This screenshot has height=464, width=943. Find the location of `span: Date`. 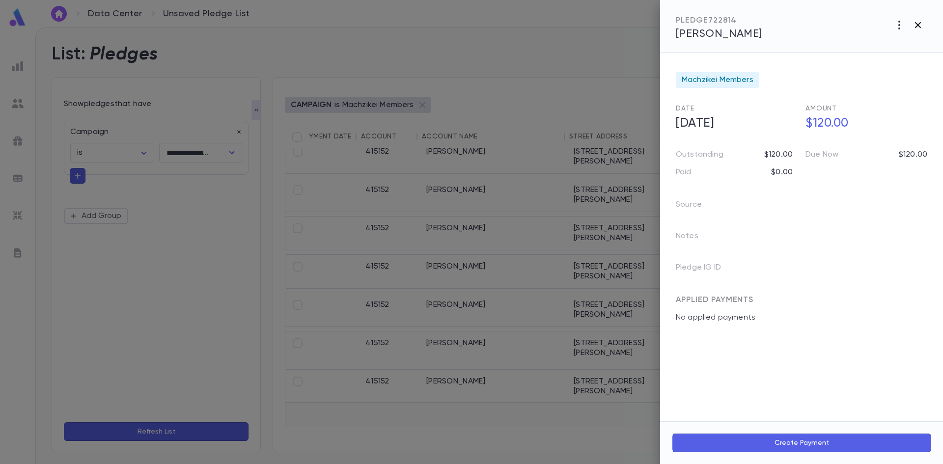

span: Date is located at coordinates (685, 109).